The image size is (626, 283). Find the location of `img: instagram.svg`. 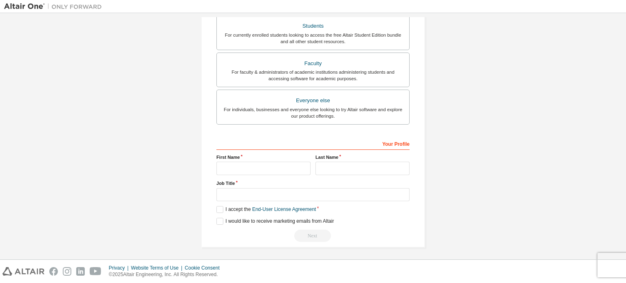

img: instagram.svg is located at coordinates (67, 271).